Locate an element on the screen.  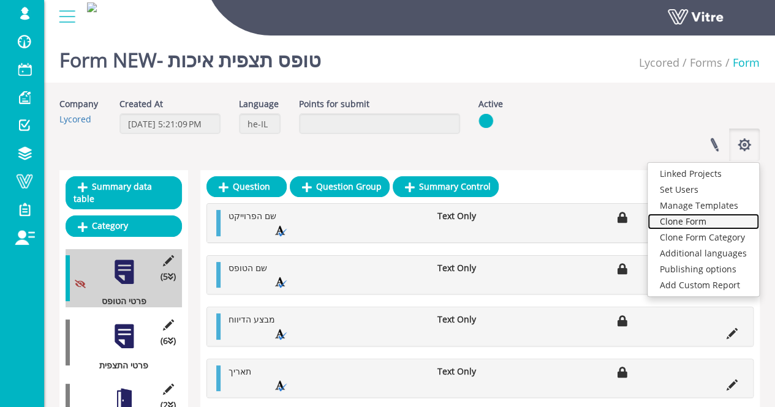
a: Clone Form Category is located at coordinates (703, 238).